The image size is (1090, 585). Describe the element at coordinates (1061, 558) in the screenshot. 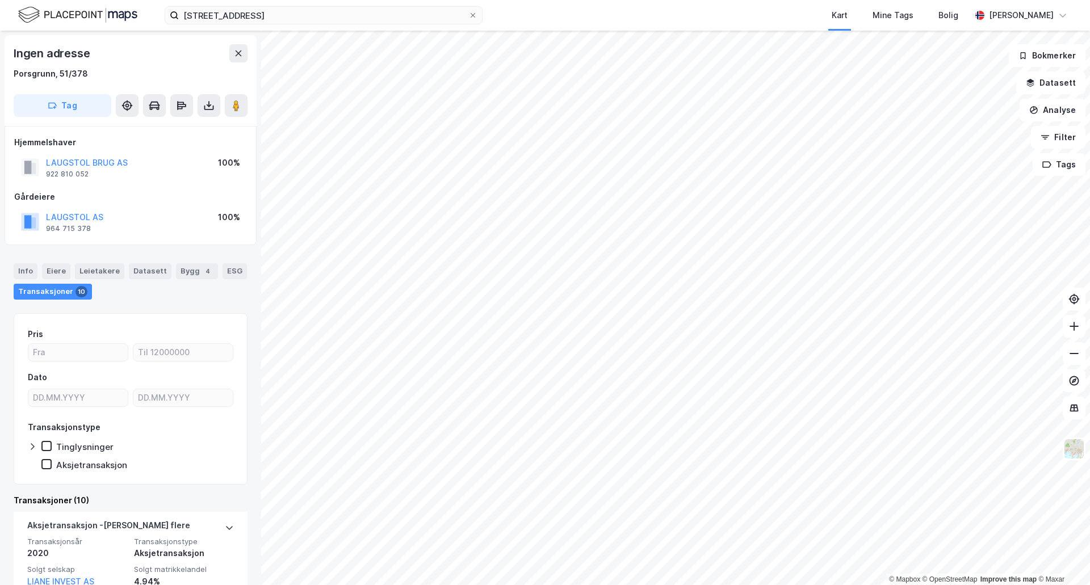

I see `div: Kontrollprogram for chat` at that location.